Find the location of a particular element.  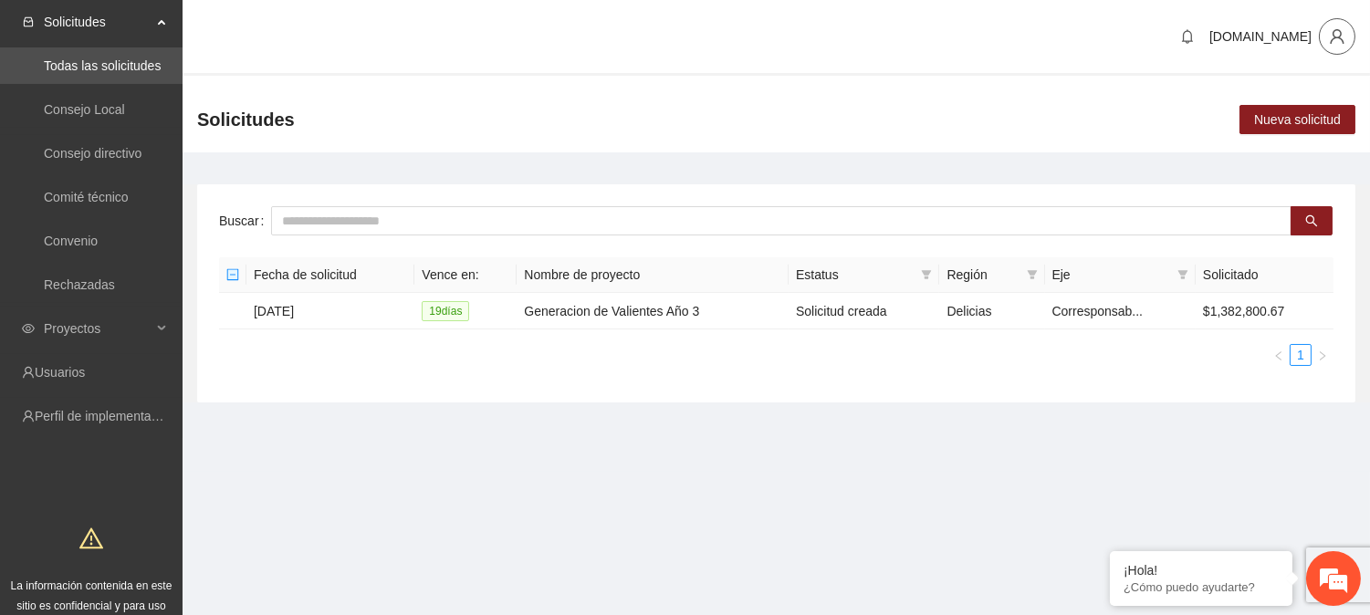

a: Consejo directivo is located at coordinates (92, 153).